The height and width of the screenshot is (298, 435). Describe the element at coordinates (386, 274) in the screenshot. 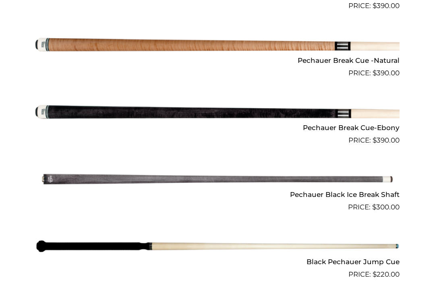

I see `bdi: 220.00` at that location.